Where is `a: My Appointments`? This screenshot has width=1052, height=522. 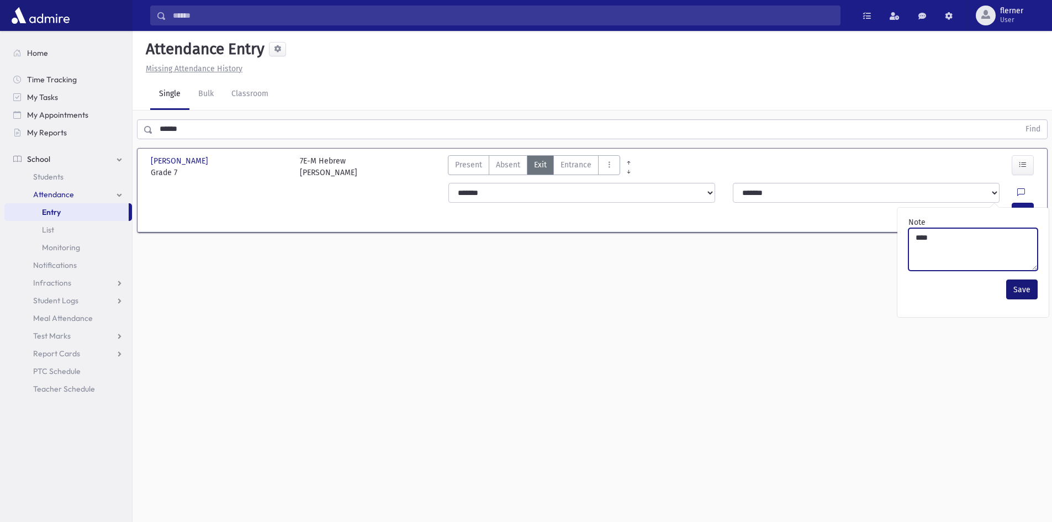
a: My Appointments is located at coordinates (68, 115).